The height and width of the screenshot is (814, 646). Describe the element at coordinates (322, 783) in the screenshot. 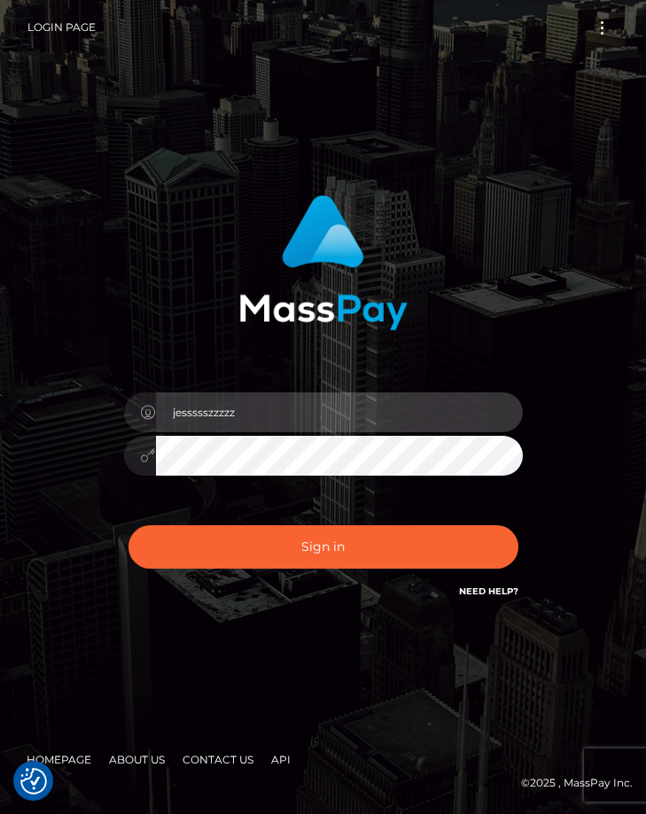

I see `div: © 2025 , MassPay Inc.` at that location.